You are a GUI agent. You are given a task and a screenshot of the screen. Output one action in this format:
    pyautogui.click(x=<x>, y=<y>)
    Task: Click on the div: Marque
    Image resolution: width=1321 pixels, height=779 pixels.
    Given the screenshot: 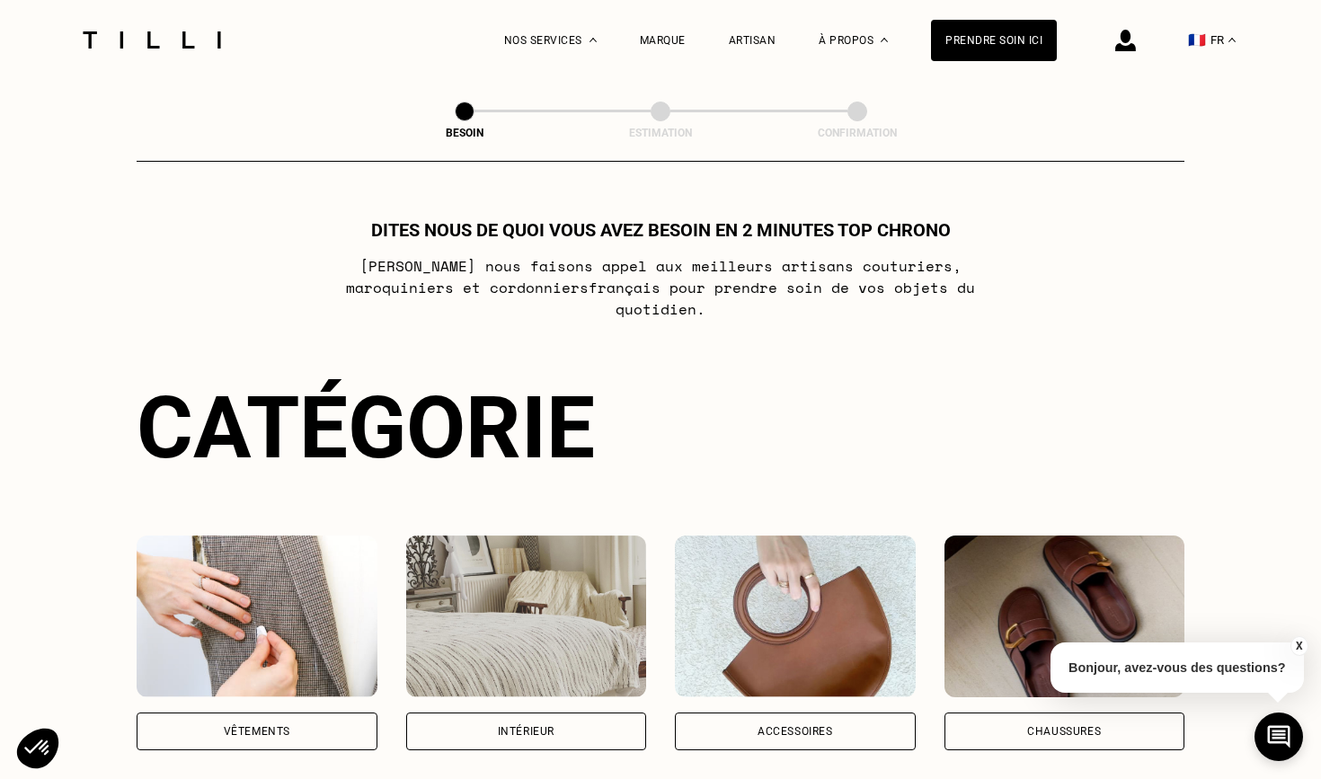 What is the action you would take?
    pyautogui.click(x=662, y=40)
    